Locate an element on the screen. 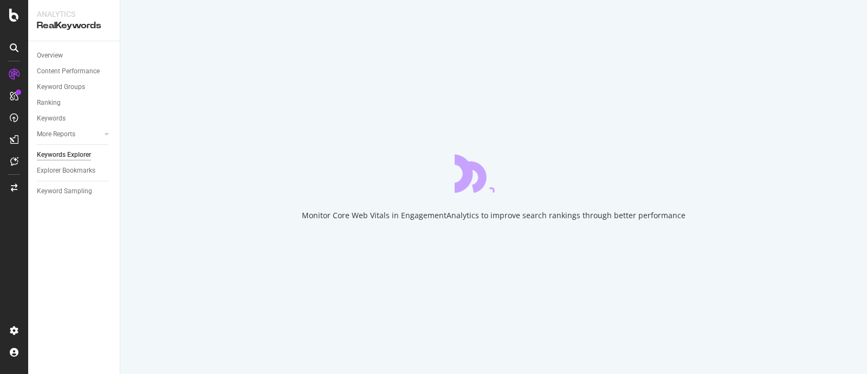  a: More Reports is located at coordinates (69, 134).